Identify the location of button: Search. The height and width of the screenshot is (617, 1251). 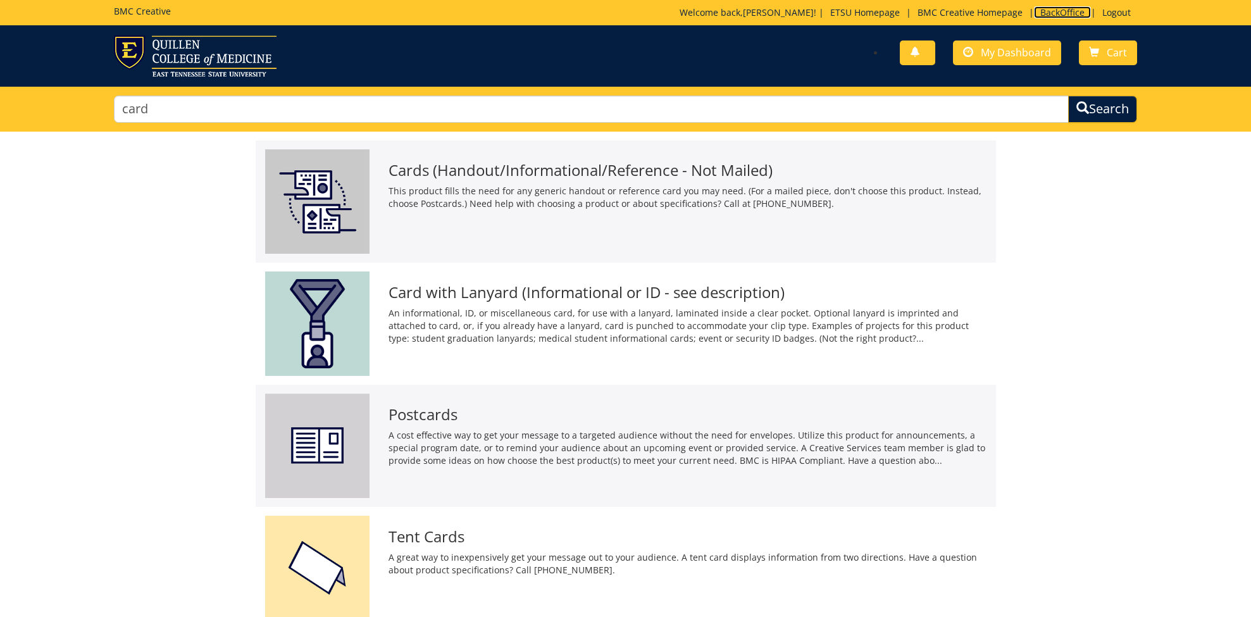
(1102, 109).